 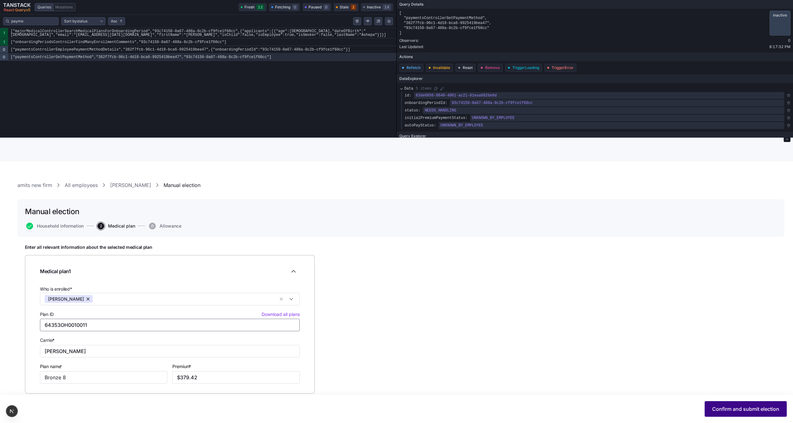 I want to click on span: Medical plan 1, so click(x=55, y=271).